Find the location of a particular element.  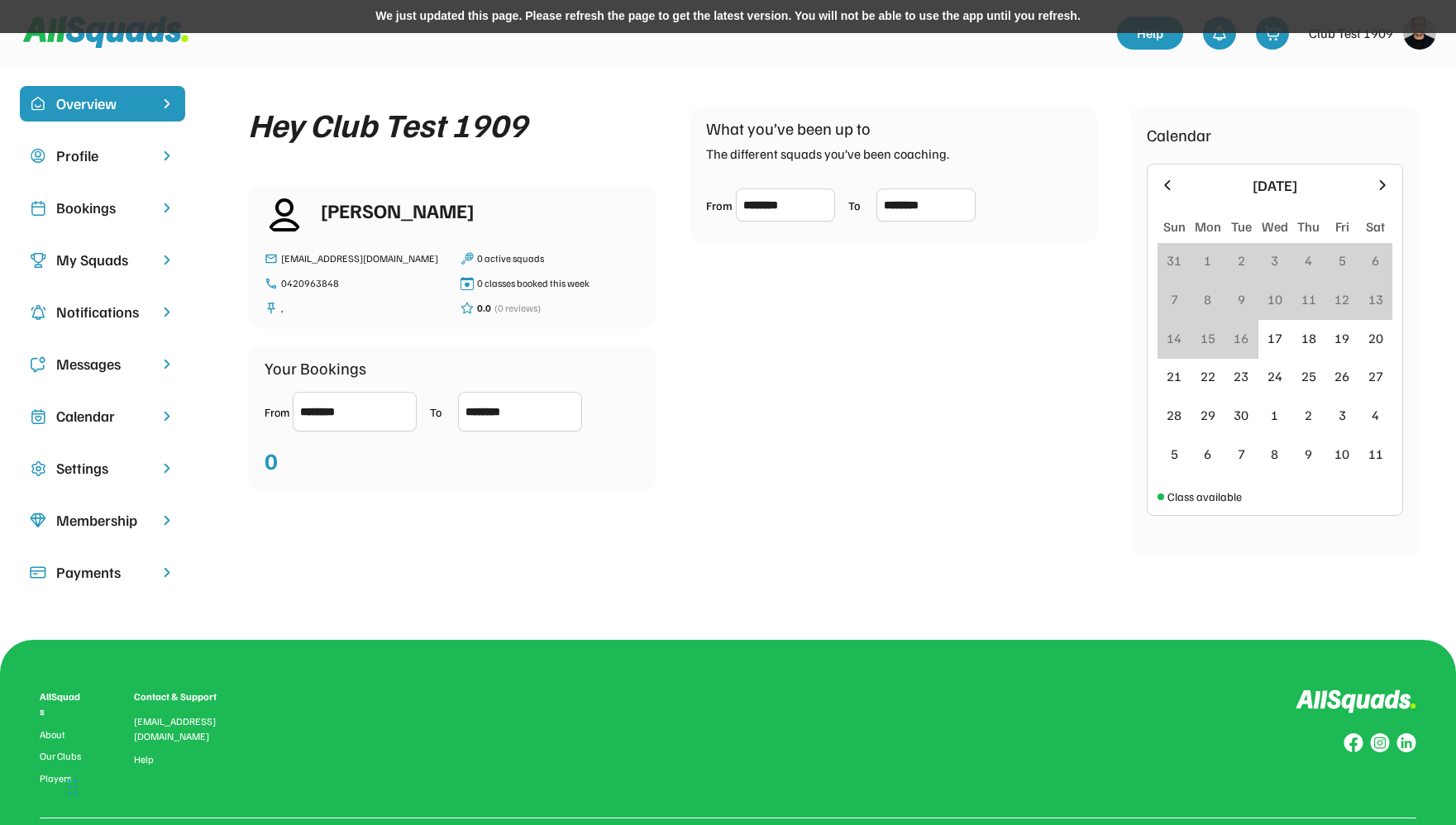

div: 21 is located at coordinates (1174, 376).